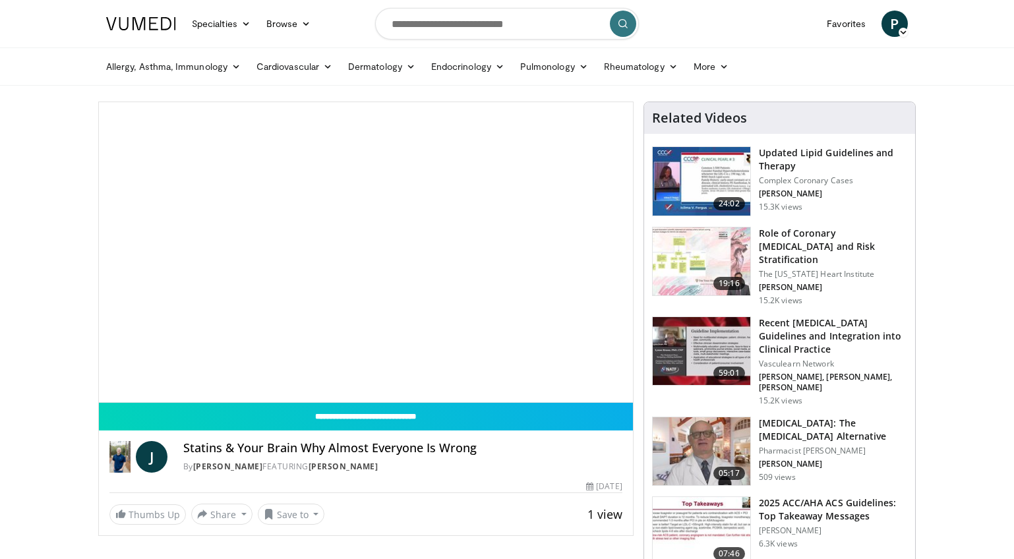 The width and height of the screenshot is (1014, 559). Describe the element at coordinates (777, 477) in the screenshot. I see `p: 509 views` at that location.